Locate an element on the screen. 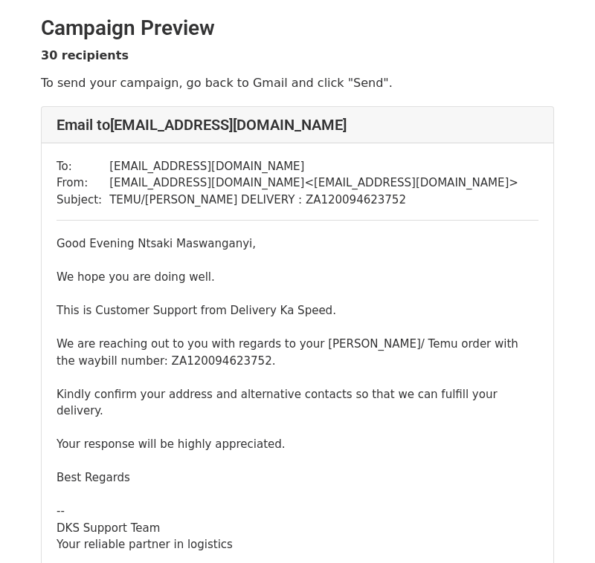  strong: 30 recipients is located at coordinates (85, 55).